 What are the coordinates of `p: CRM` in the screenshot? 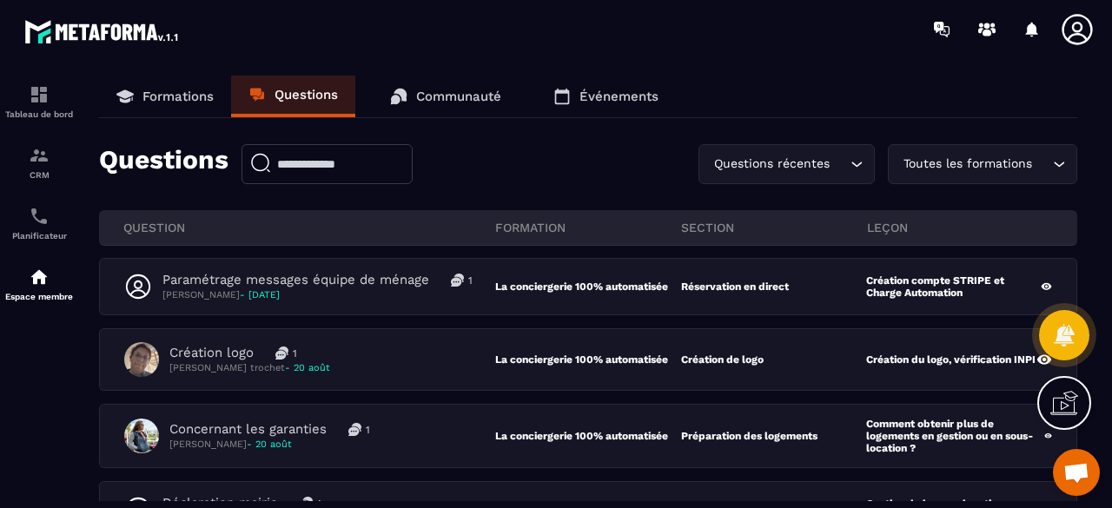 It's located at (39, 175).